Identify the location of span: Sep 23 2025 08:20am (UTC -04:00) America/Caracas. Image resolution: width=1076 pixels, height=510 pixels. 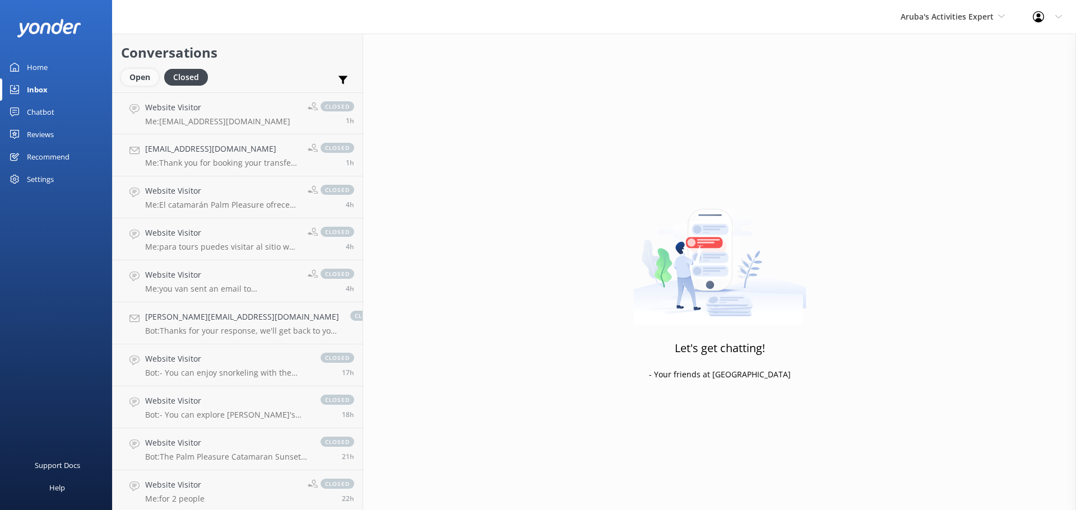
(350, 289).